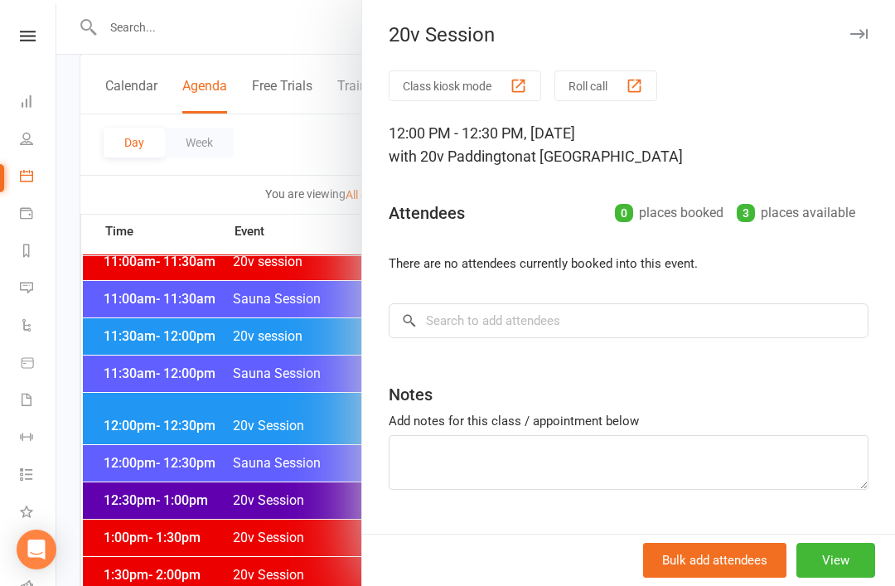  I want to click on a: Payments, so click(38, 215).